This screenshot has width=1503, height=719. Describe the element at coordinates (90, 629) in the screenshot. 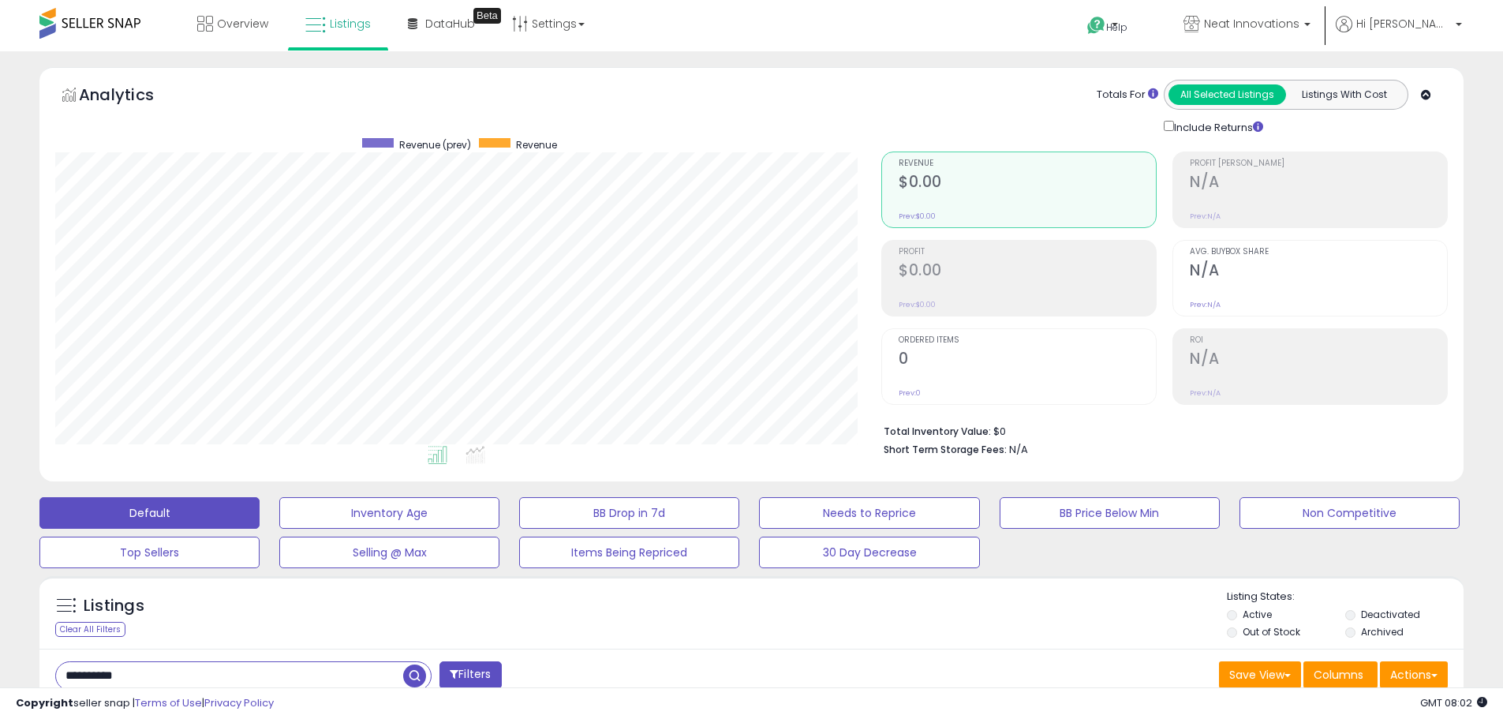

I see `div: Clear All Filters` at that location.